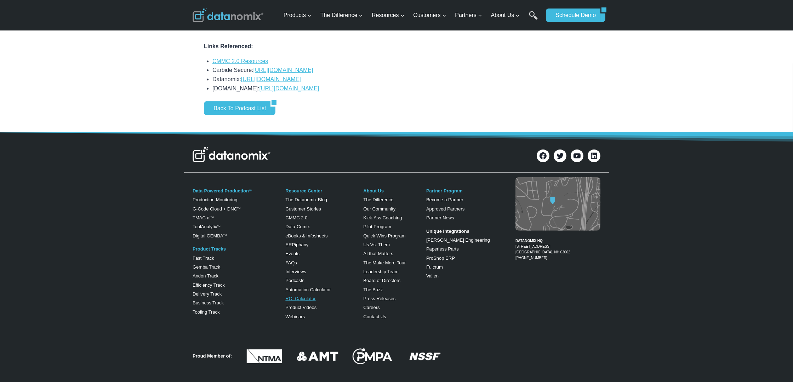 The image size is (793, 382). What do you see at coordinates (203, 217) in the screenshot?
I see `a: TMAC aiTM` at bounding box center [203, 217].